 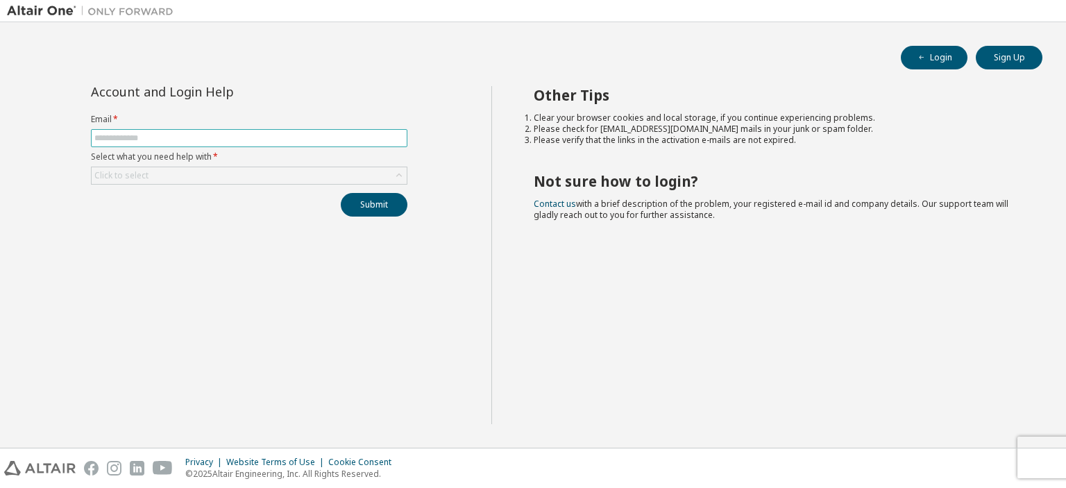 What do you see at coordinates (374, 205) in the screenshot?
I see `button: Submit` at bounding box center [374, 205].